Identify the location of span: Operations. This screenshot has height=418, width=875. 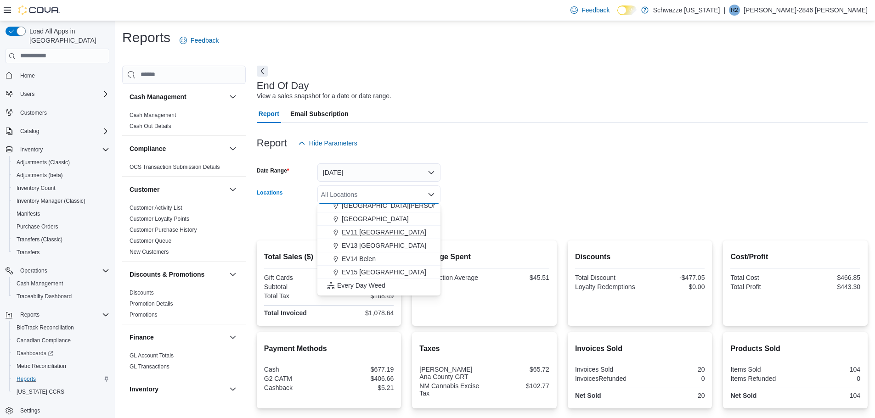
(34, 271).